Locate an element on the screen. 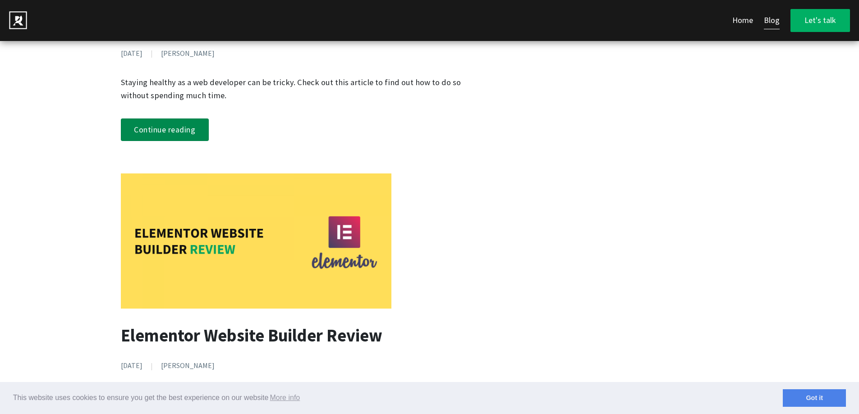 Image resolution: width=859 pixels, height=414 pixels. span: This website uses cookies to ensure you get the best experience on our website is located at coordinates (397, 398).